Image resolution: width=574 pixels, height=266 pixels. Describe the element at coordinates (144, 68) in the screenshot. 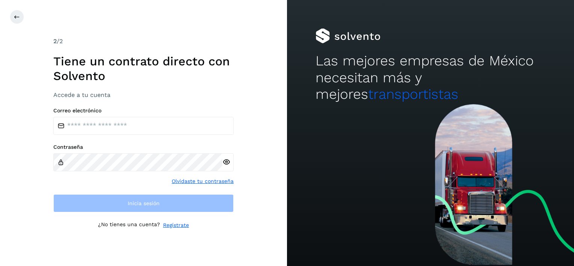

I see `h1: Tiene un contrato directo con Solvento` at that location.